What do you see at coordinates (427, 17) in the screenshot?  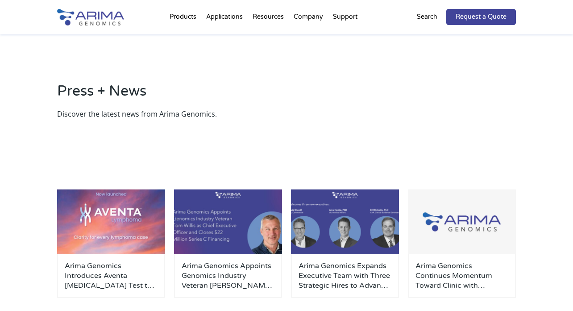 I see `p: Search` at bounding box center [427, 17].